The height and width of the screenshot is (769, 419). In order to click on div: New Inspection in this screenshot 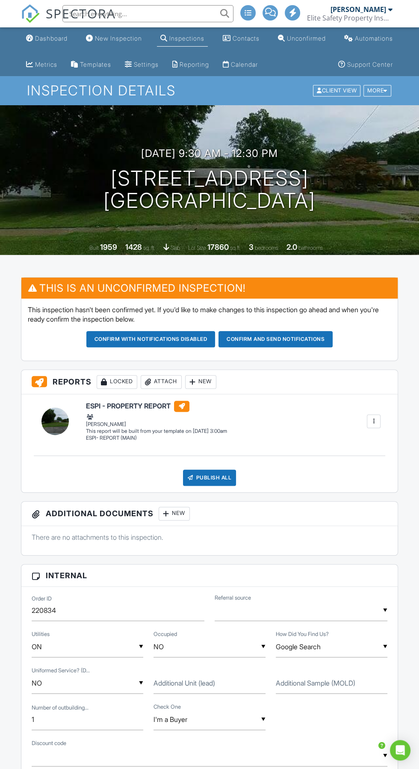, I will do `click(118, 38)`.